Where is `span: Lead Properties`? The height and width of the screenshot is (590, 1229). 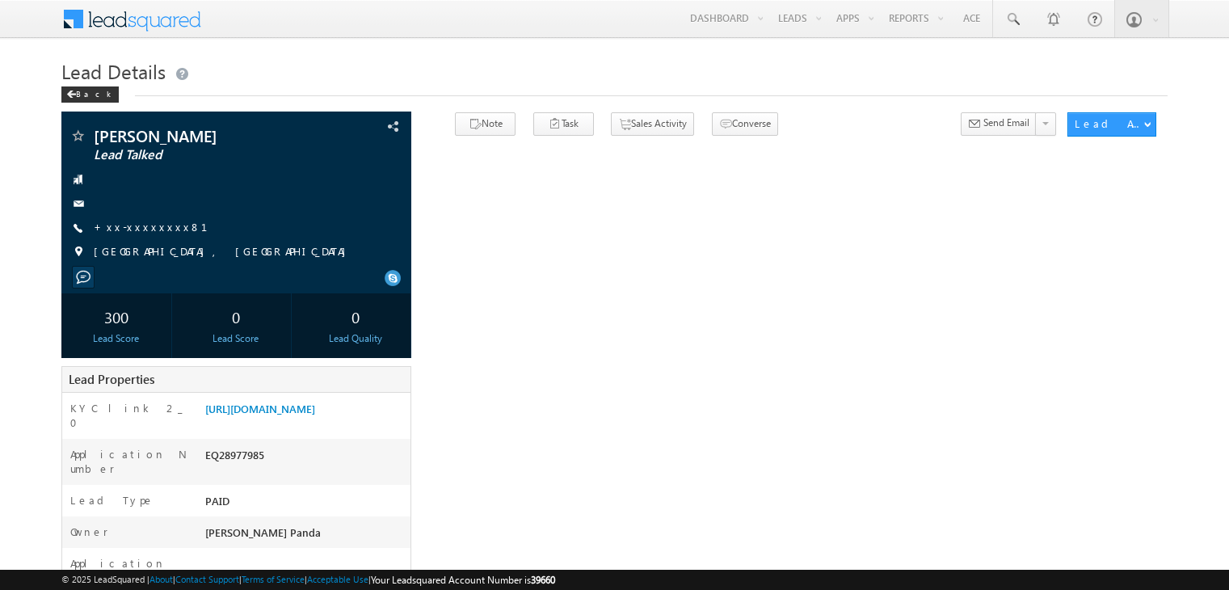
span: Lead Properties is located at coordinates (112, 379).